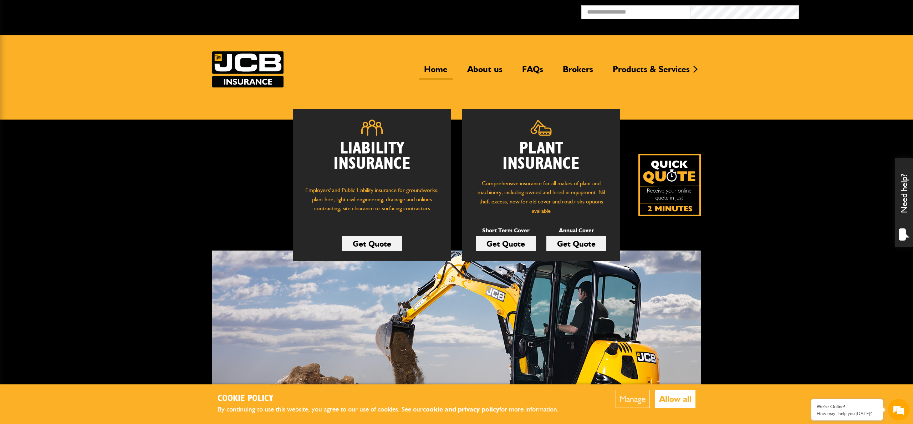 This screenshot has width=913, height=424. I want to click on a: Get your insurance quote isn just 2-minutes, so click(670, 185).